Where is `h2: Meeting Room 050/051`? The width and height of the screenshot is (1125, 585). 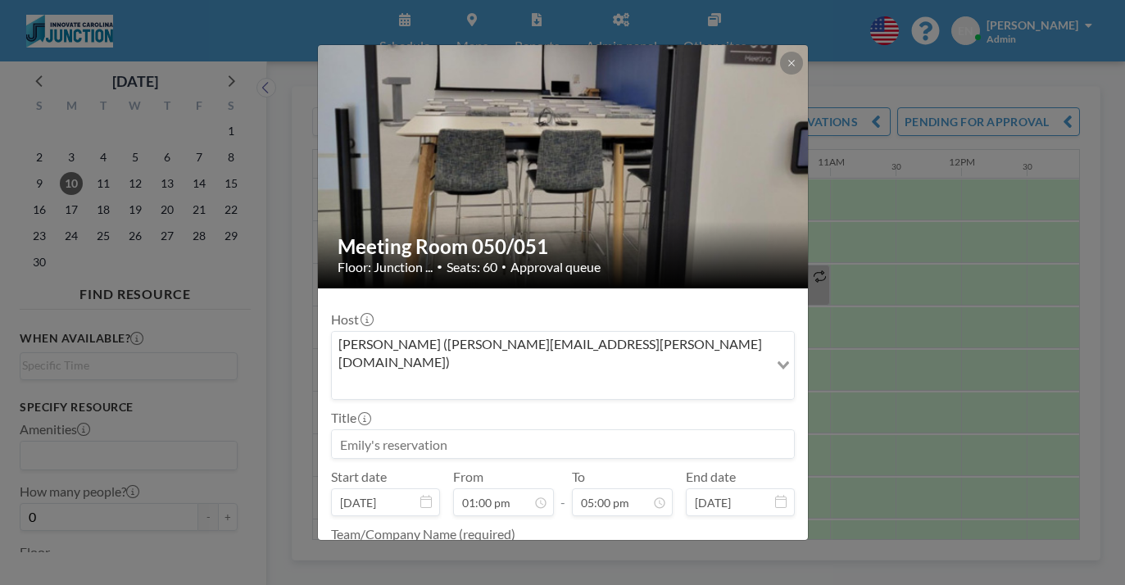
h2: Meeting Room 050/051 is located at coordinates (563, 247).